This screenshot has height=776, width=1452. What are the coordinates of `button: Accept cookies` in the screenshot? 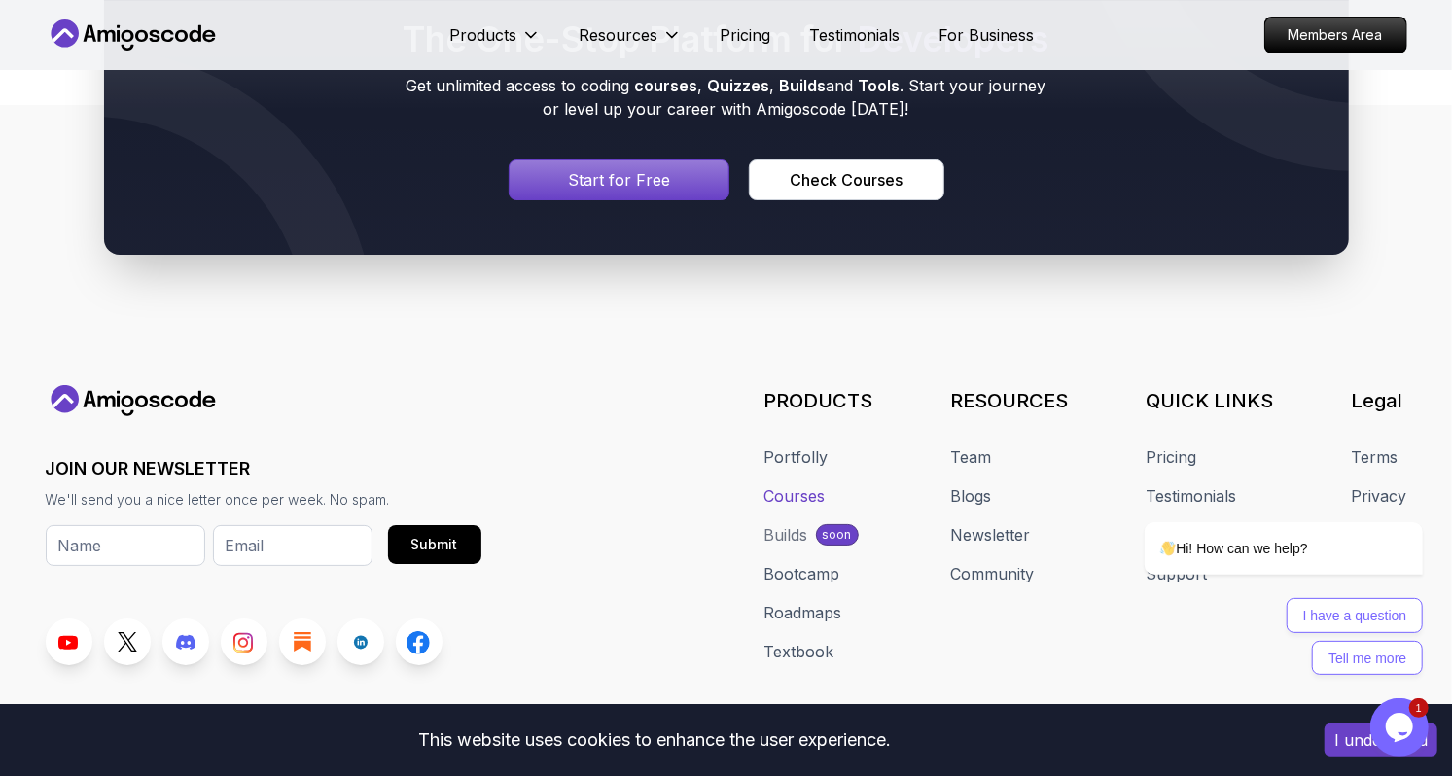 It's located at (1381, 740).